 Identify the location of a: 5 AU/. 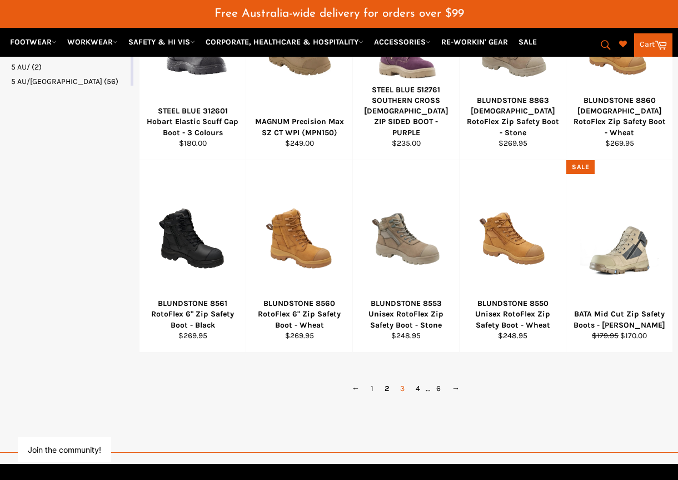
(70, 67).